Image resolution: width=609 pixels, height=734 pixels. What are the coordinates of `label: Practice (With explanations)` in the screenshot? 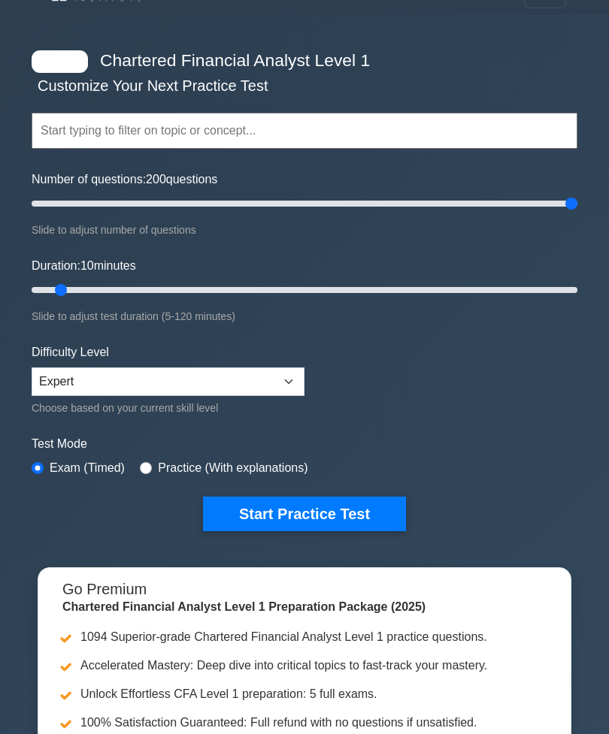 It's located at (232, 469).